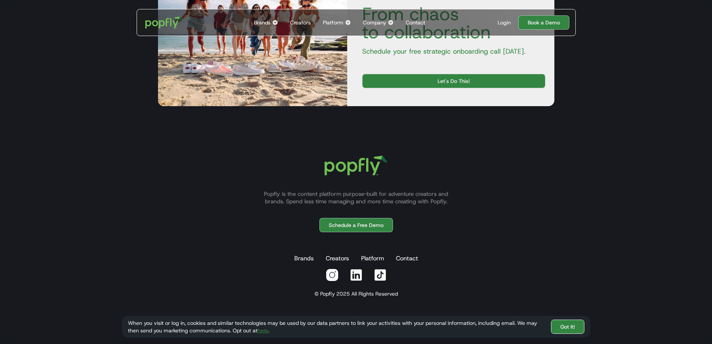  Describe the element at coordinates (333, 23) in the screenshot. I see `div: Platform` at that location.